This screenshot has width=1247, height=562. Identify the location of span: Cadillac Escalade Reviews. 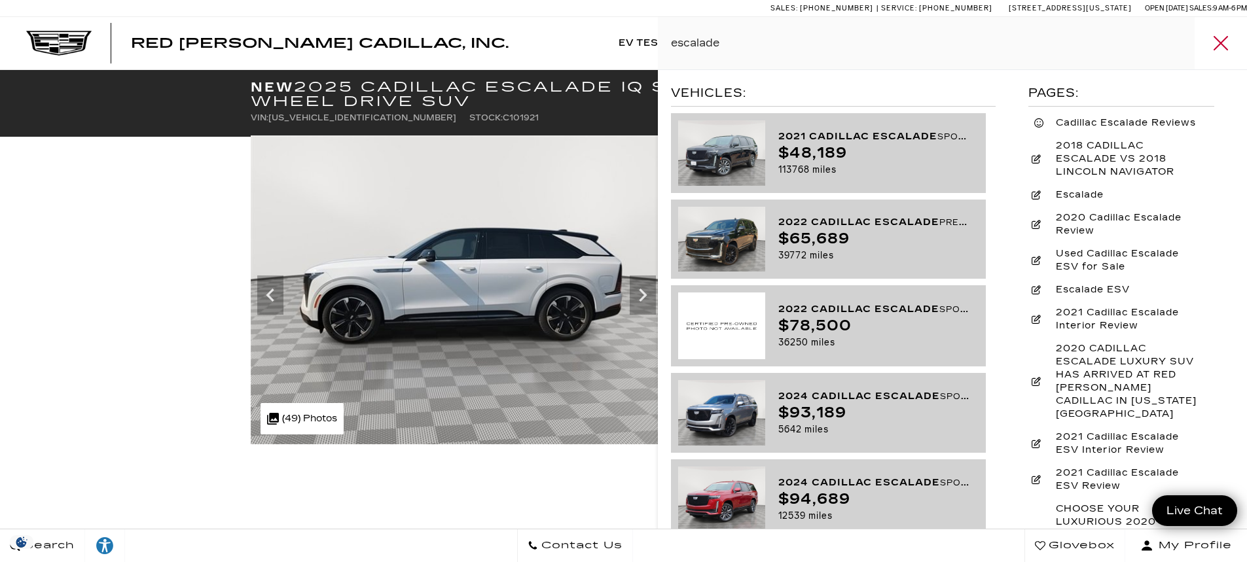
(1124, 123).